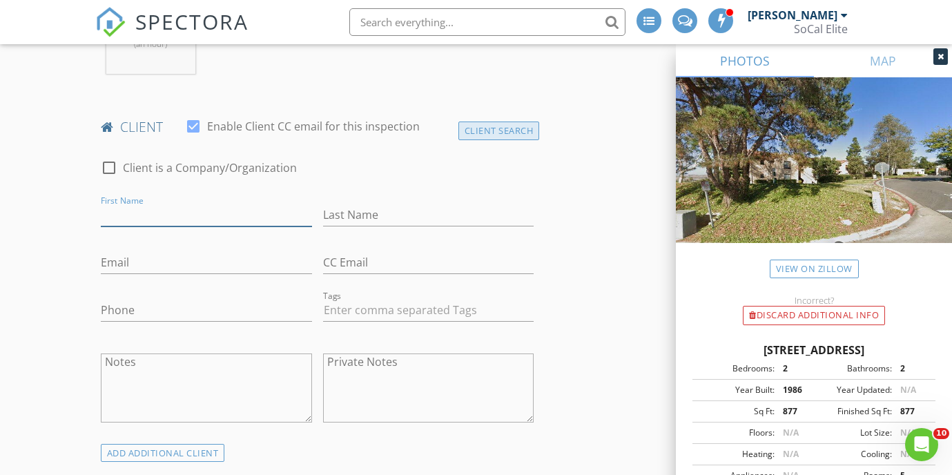 The height and width of the screenshot is (475, 952). Describe the element at coordinates (852, 369) in the screenshot. I see `div: Bathrooms:` at that location.